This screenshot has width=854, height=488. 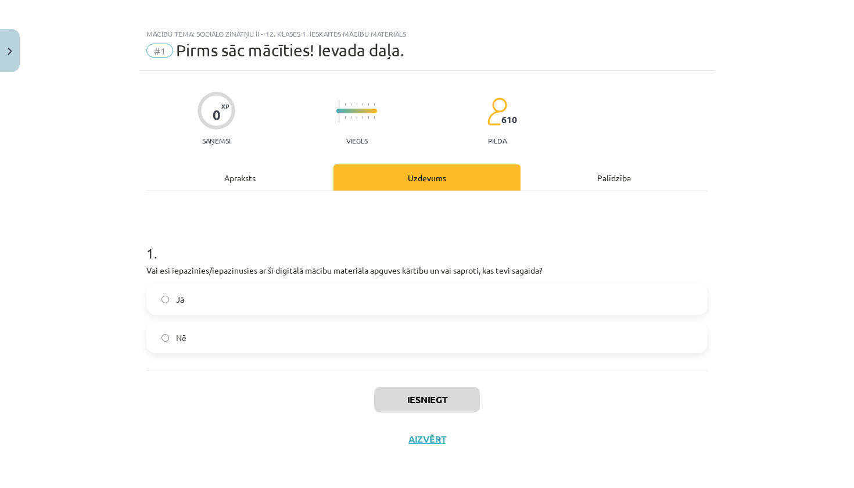 I want to click on span: Jā, so click(x=180, y=299).